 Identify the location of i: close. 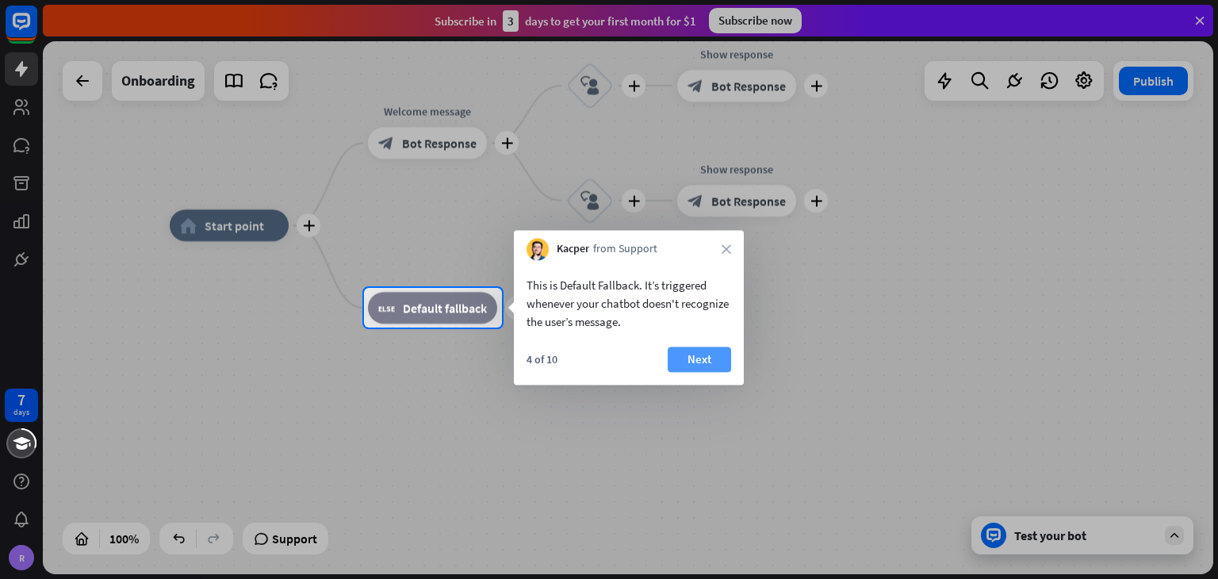
(726, 249).